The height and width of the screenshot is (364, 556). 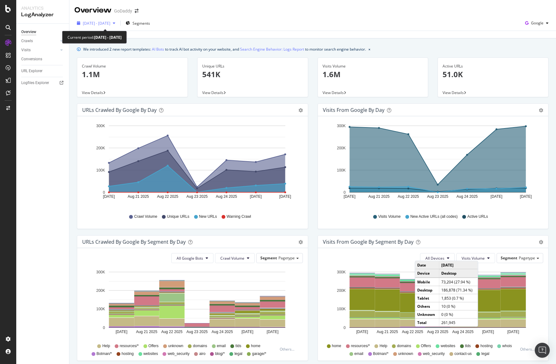 What do you see at coordinates (427, 281) in the screenshot?
I see `td: Mobile` at bounding box center [427, 281].